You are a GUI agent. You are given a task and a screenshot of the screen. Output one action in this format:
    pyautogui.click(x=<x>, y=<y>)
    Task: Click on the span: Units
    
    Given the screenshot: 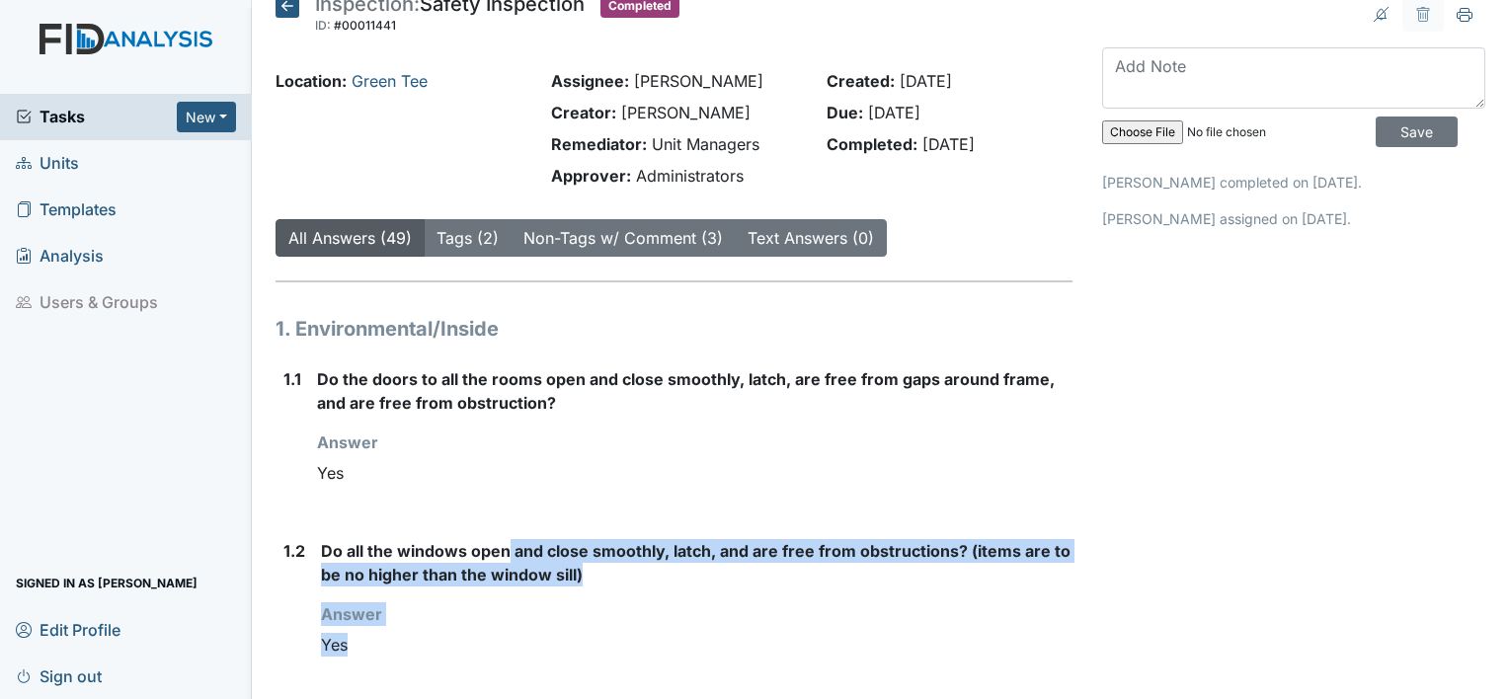 What is the action you would take?
    pyautogui.click(x=47, y=163)
    